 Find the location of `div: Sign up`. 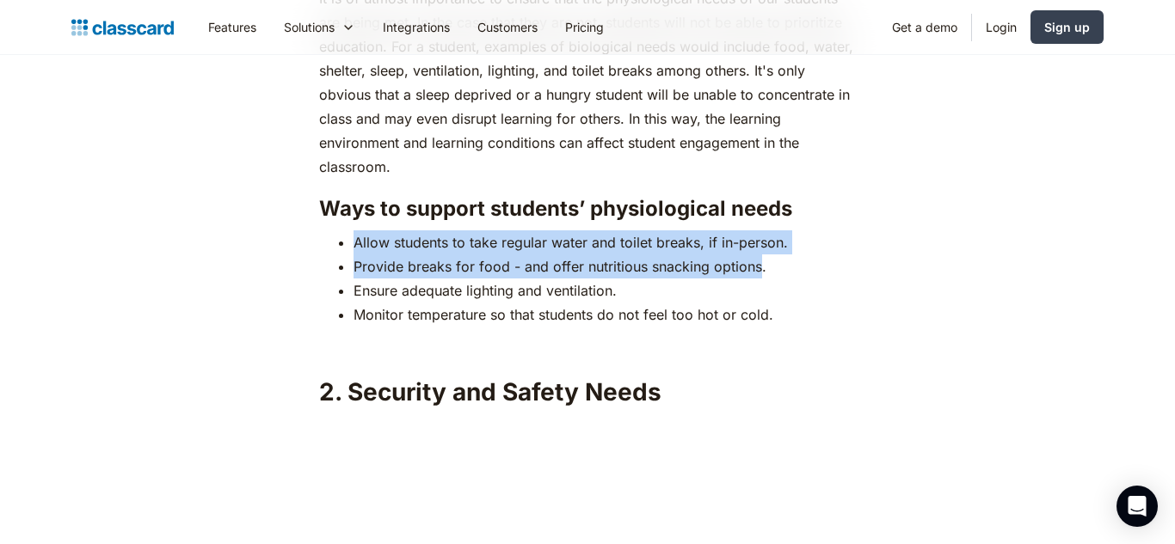

div: Sign up is located at coordinates (1067, 27).